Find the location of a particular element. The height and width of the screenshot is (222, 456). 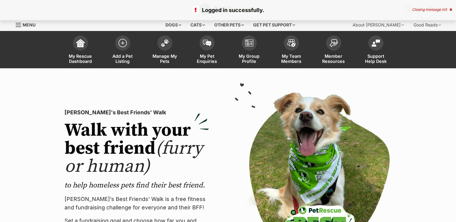

a: Support Help Desk is located at coordinates (376, 50).